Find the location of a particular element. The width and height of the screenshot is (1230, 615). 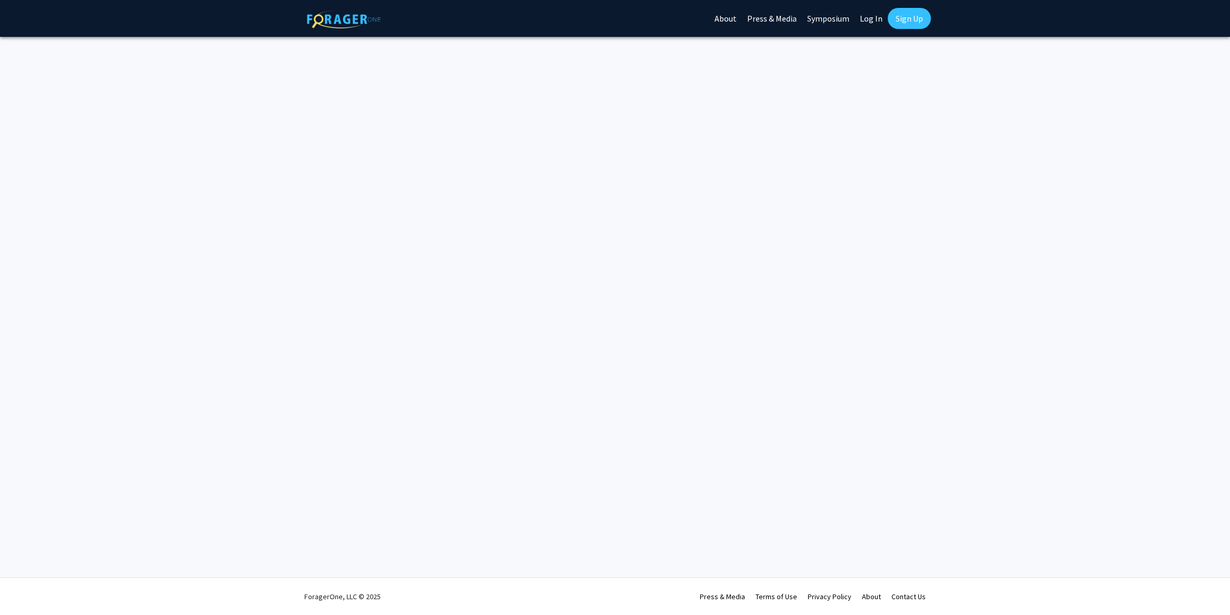

a: About is located at coordinates (871, 597).